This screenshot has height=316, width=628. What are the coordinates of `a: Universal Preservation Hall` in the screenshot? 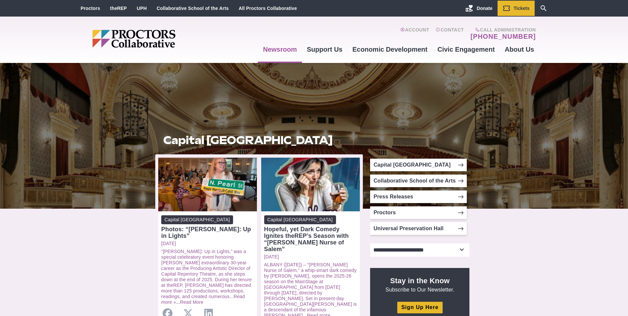 It's located at (418, 228).